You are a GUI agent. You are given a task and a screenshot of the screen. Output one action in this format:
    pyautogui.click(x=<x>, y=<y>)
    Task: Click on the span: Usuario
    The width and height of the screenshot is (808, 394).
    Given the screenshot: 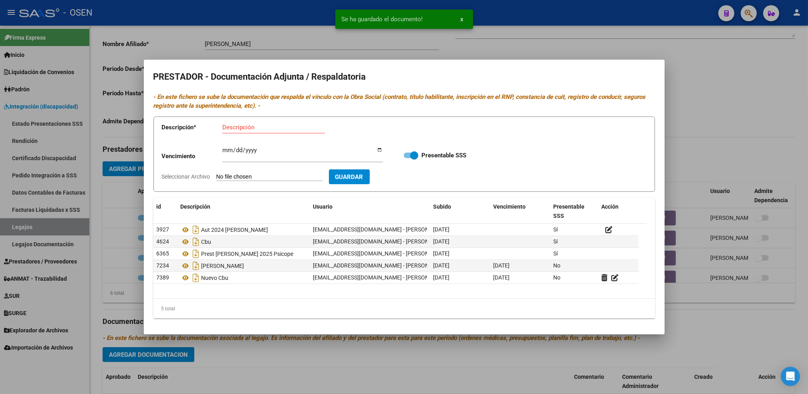 What is the action you would take?
    pyautogui.click(x=323, y=207)
    